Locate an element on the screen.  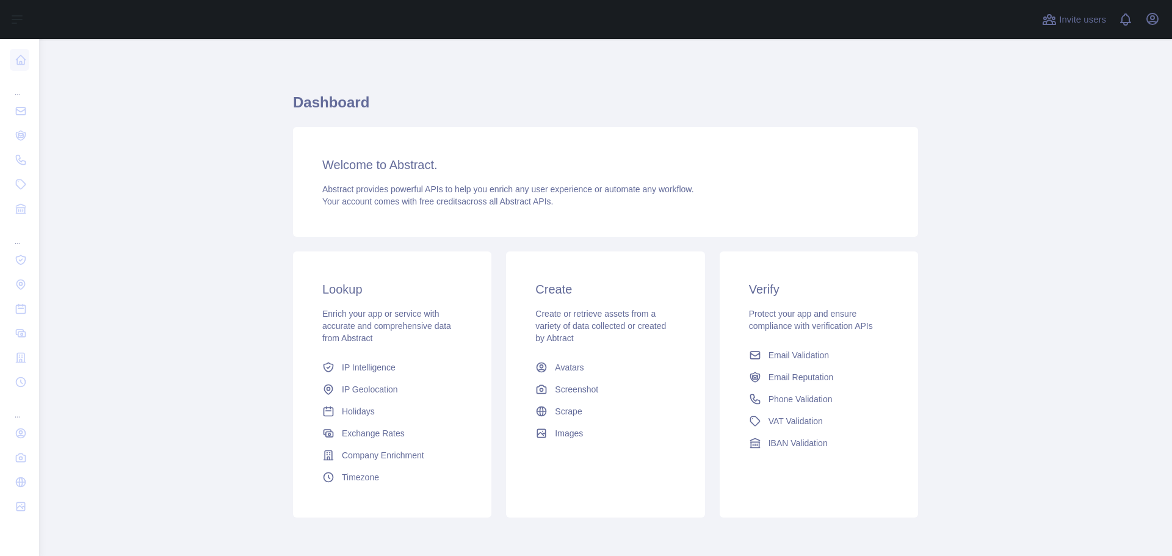
span: Phone Validation is located at coordinates (800, 399).